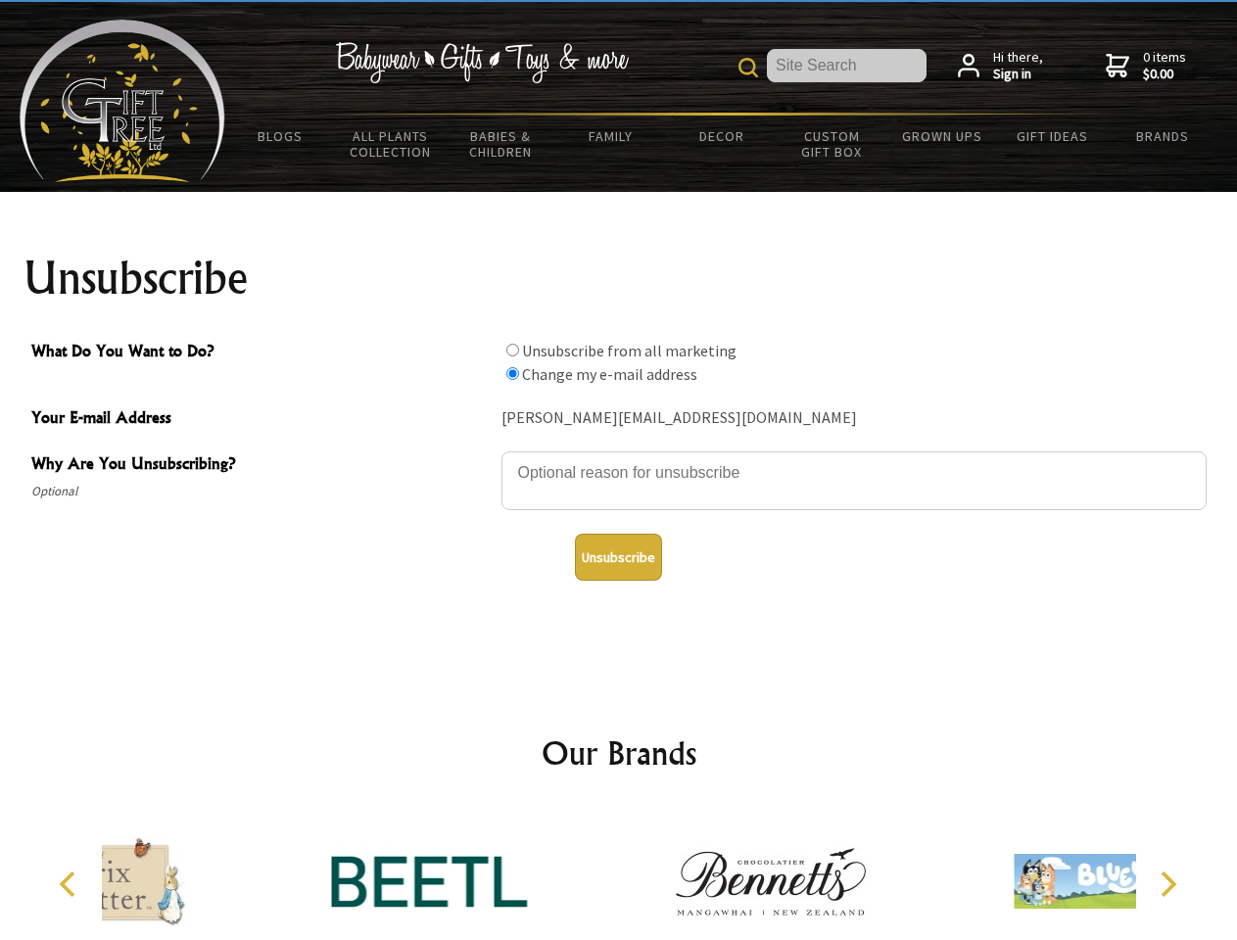 The width and height of the screenshot is (1237, 940). What do you see at coordinates (1163, 136) in the screenshot?
I see `a: Brands` at bounding box center [1163, 136].